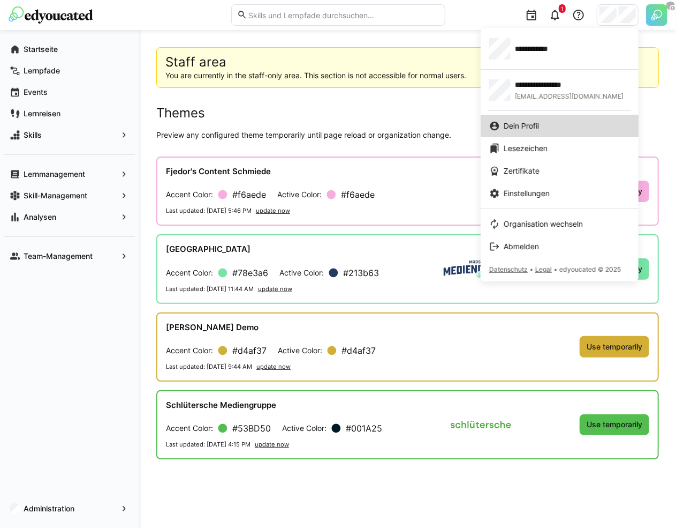  Describe the element at coordinates (590, 269) in the screenshot. I see `span: edyoucated © 2025` at that location.